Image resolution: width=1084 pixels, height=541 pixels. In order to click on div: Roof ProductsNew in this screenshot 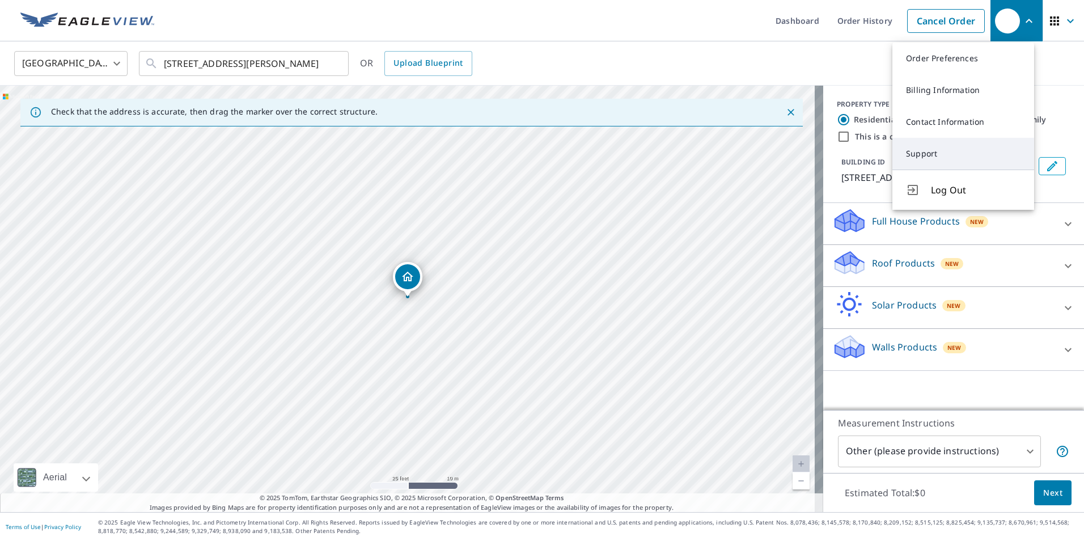, I will do `click(954, 265)`.